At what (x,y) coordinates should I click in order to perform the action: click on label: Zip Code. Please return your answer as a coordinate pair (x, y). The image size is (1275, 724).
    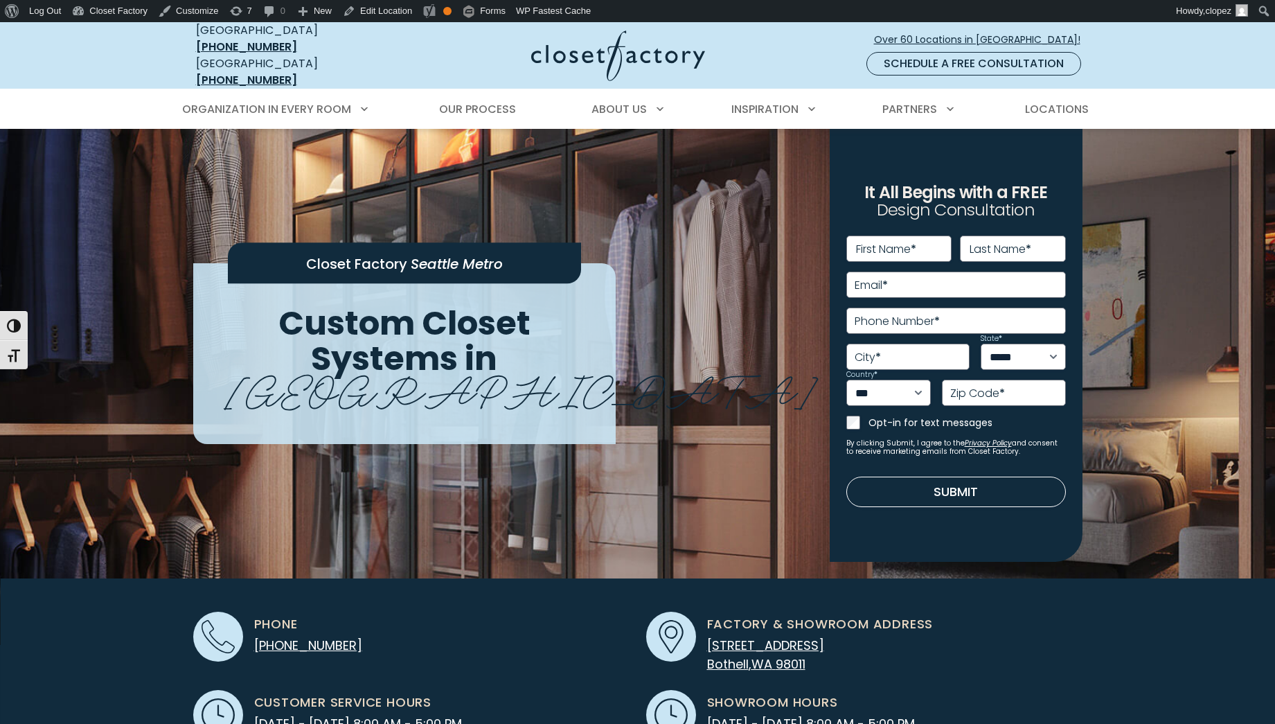
    Looking at the image, I should click on (977, 393).